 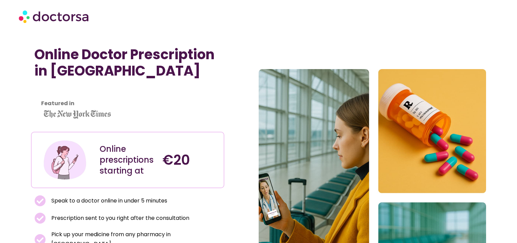 I want to click on span: Speak to a doctor online in under 5 minutes, so click(x=108, y=201).